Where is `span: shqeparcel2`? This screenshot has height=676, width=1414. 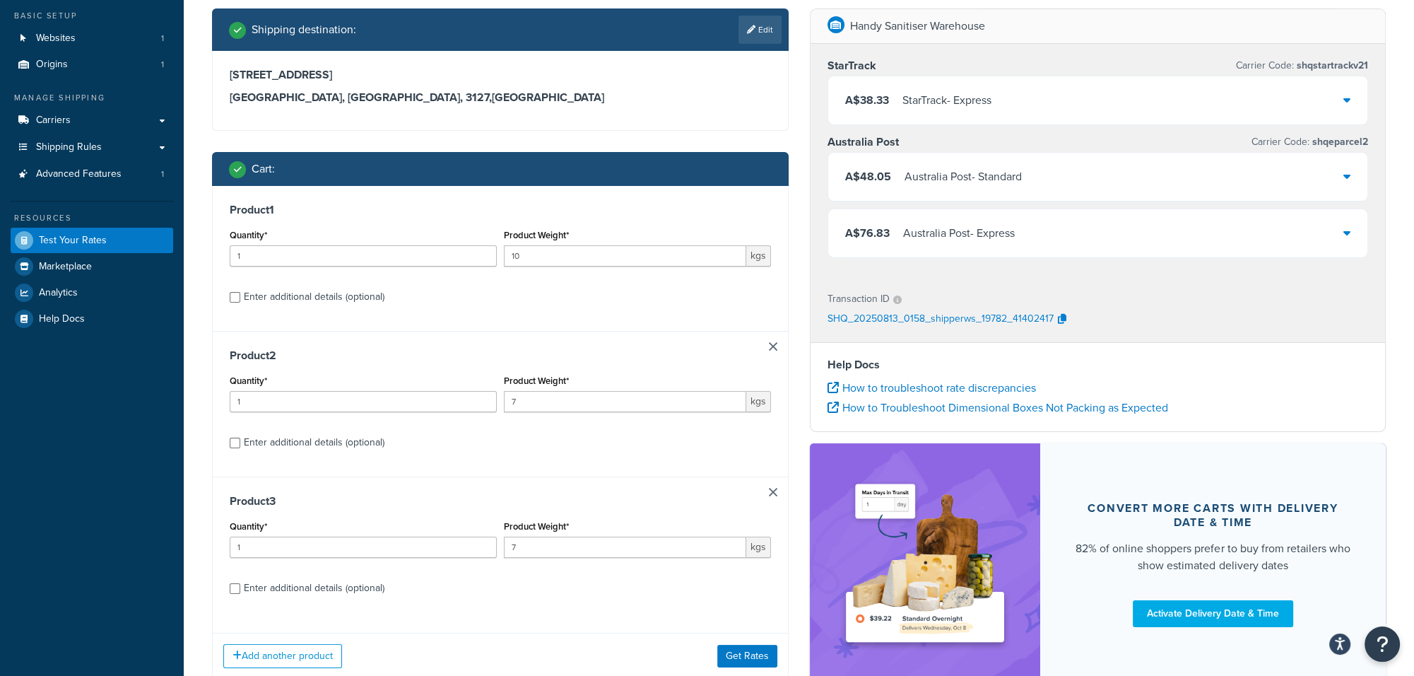 span: shqeparcel2 is located at coordinates (1338, 141).